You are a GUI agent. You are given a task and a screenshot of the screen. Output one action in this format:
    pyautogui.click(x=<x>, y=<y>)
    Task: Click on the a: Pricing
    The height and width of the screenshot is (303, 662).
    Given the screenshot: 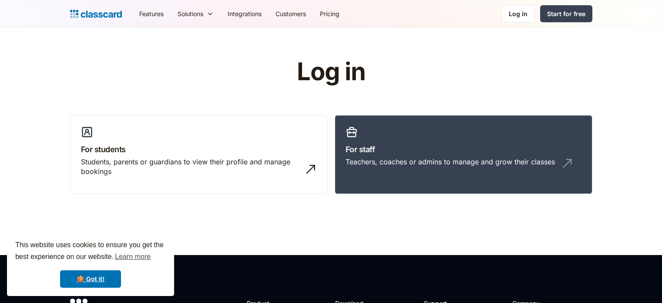 What is the action you would take?
    pyautogui.click(x=330, y=14)
    